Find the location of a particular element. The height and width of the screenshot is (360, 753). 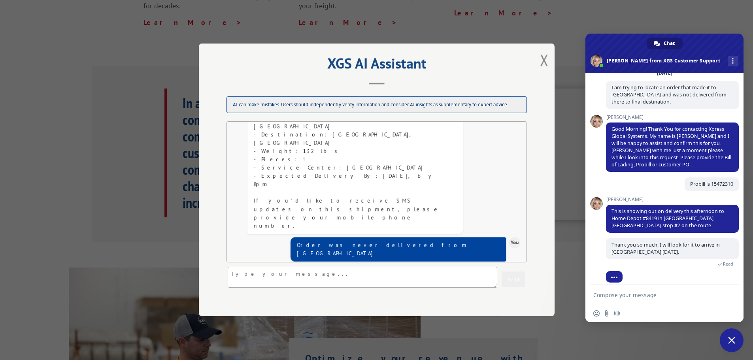

div: Here is the latest tracking information for probill 15472310: - Status: Loaded for delivery (Arri... is located at coordinates (355, 151).